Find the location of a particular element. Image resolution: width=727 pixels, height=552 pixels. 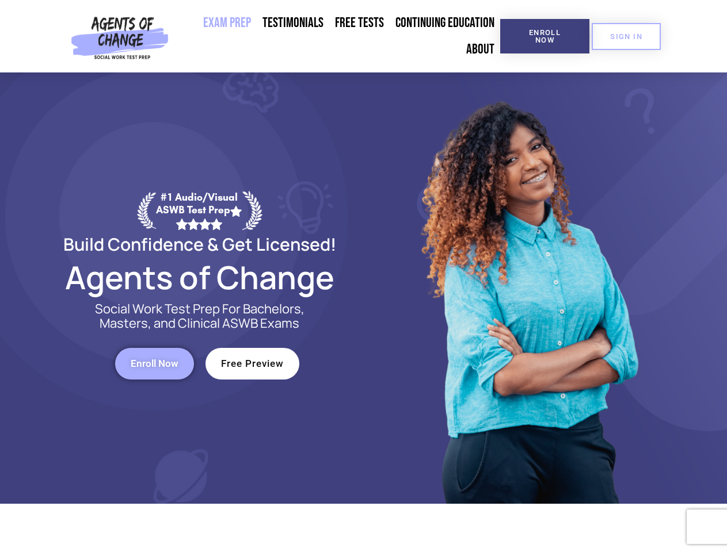

a: Free Preview is located at coordinates (252, 364).